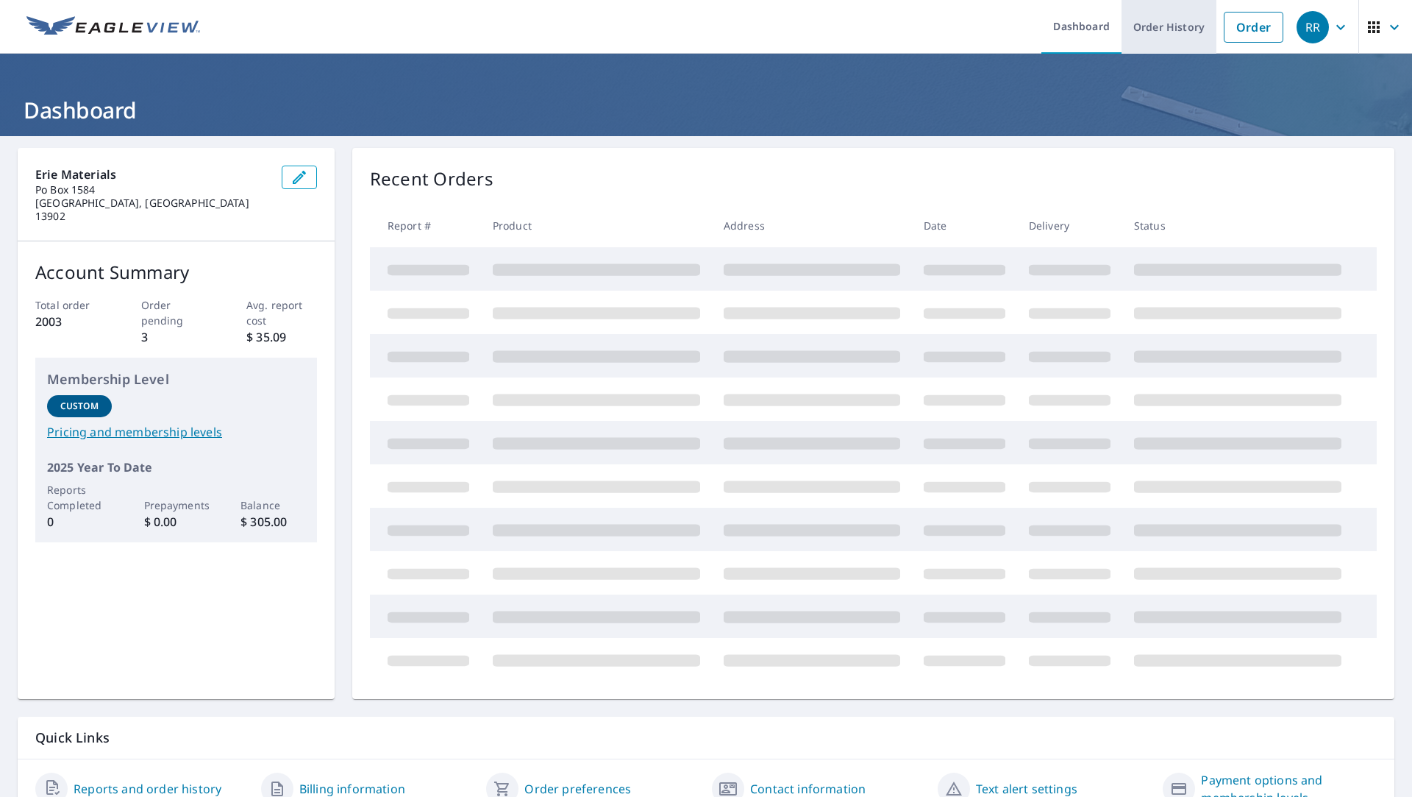  I want to click on p: 0, so click(79, 522).